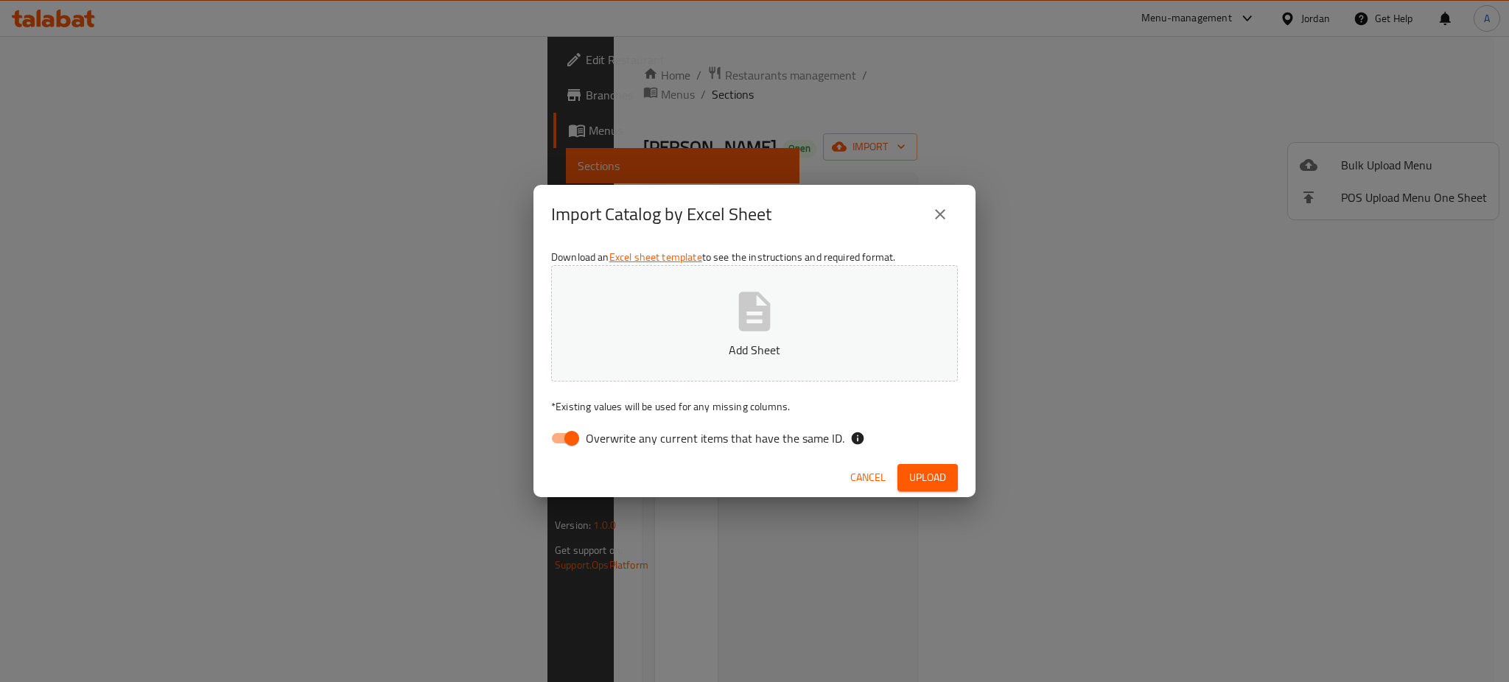 Image resolution: width=1509 pixels, height=682 pixels. What do you see at coordinates (656, 257) in the screenshot?
I see `a: Excel sheet template` at bounding box center [656, 257].